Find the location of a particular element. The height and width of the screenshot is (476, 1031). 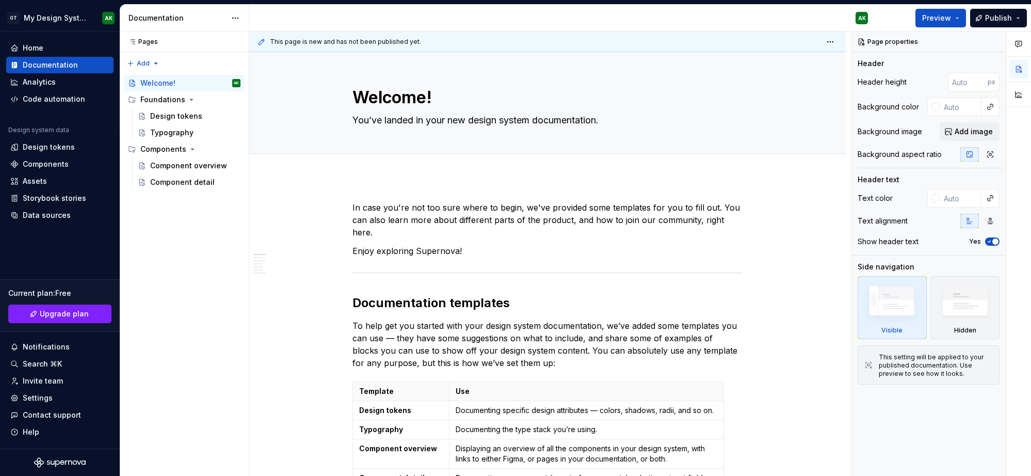

p: Enjoy exploring Supernova! is located at coordinates (548, 251).